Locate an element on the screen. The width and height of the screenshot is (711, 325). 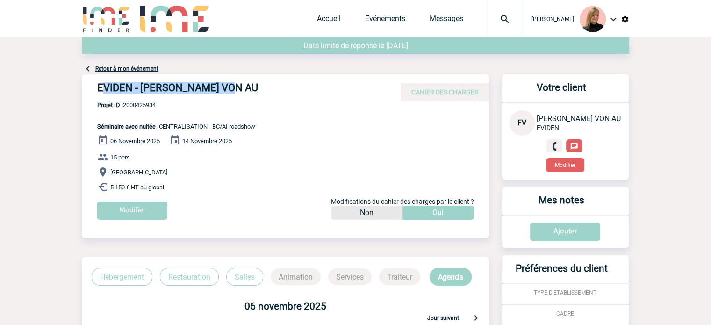
input: Ajouter is located at coordinates (565, 231).